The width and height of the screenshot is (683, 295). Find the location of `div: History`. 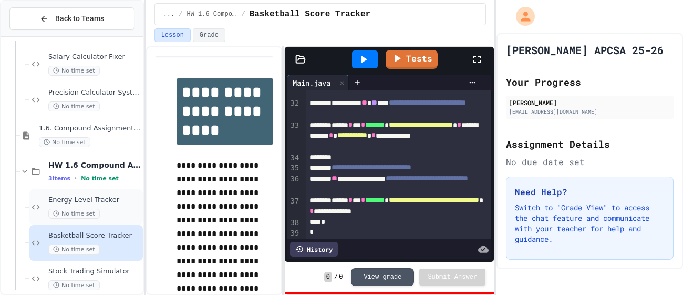

div: History is located at coordinates (314, 249).